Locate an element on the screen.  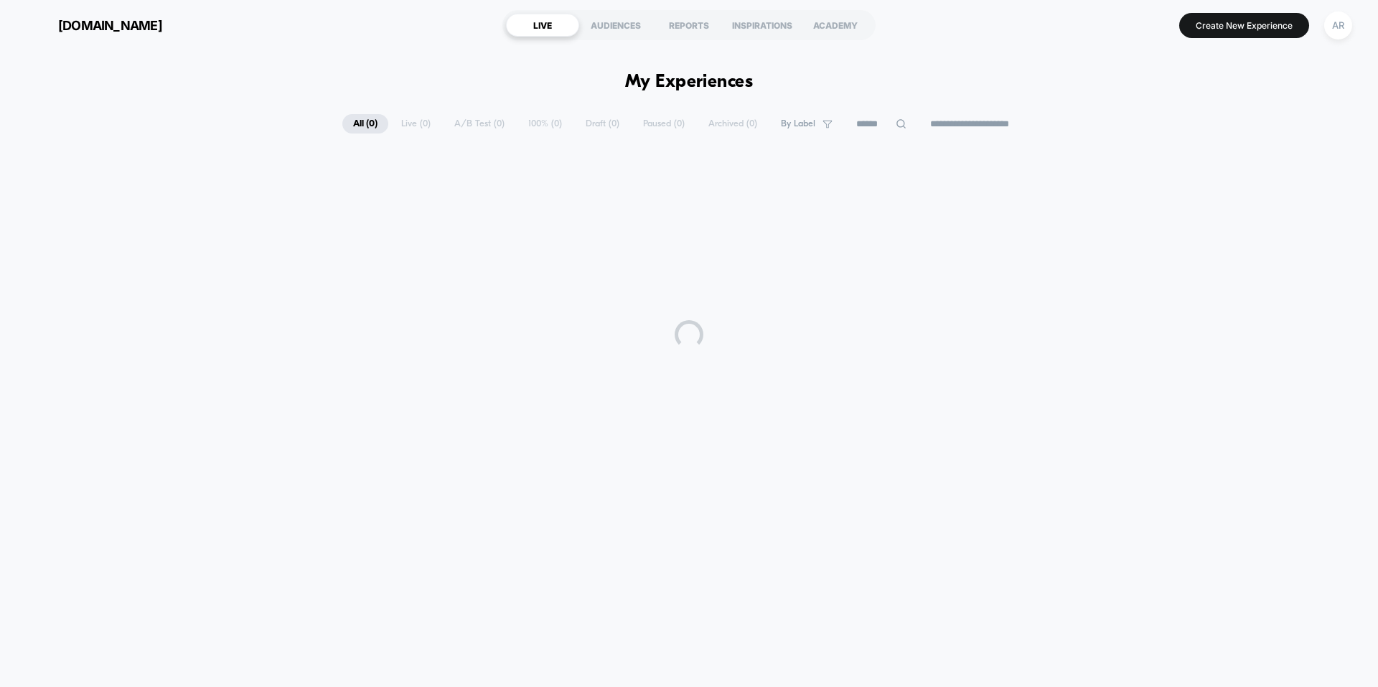
div: AUDIENCES is located at coordinates (616, 25).